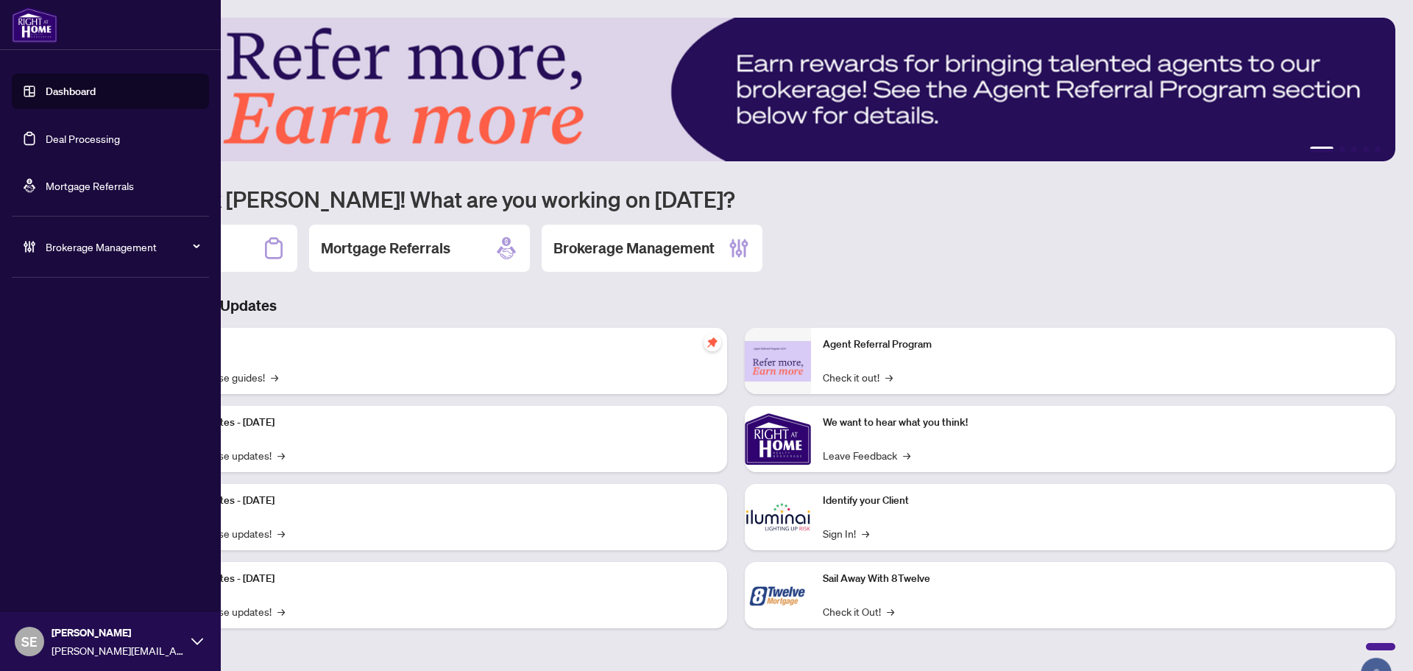 This screenshot has height=671, width=1413. Describe the element at coordinates (29, 641) in the screenshot. I see `span: SE` at that location.